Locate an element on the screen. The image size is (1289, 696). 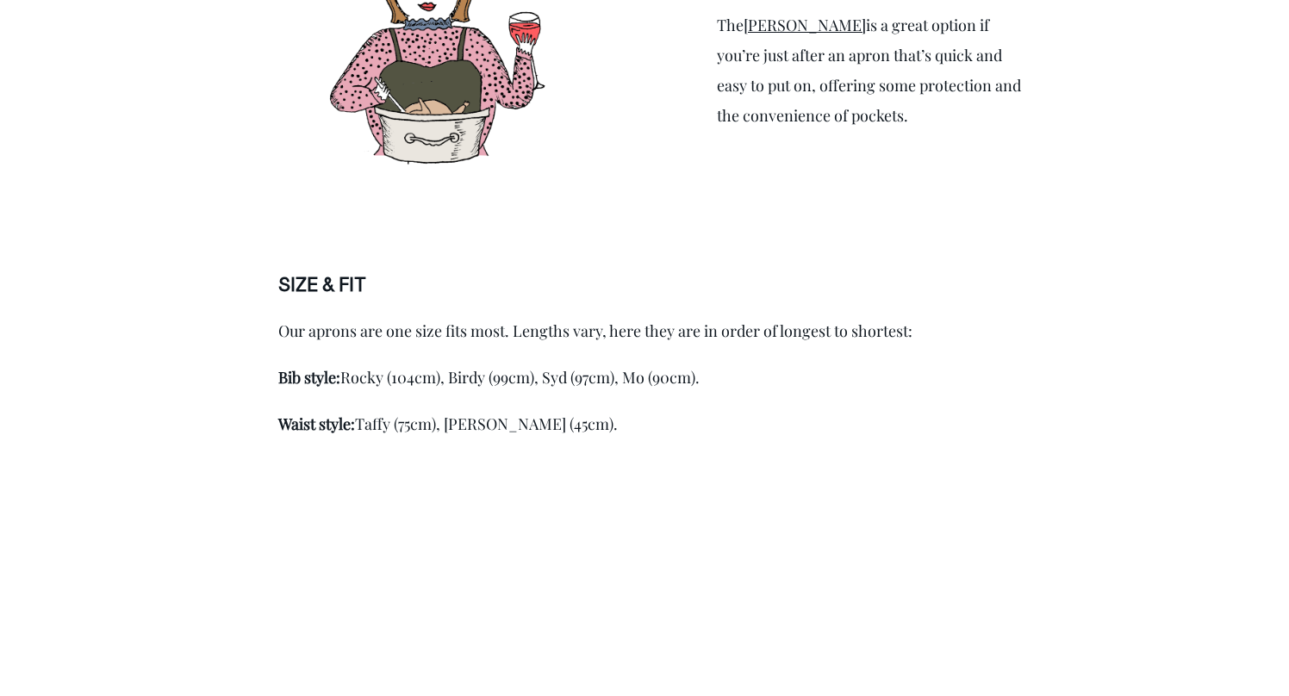
p: Rocky (104cm), Birdy (99cm), Syd (97cm), Mo (90cm). is located at coordinates (645, 377).